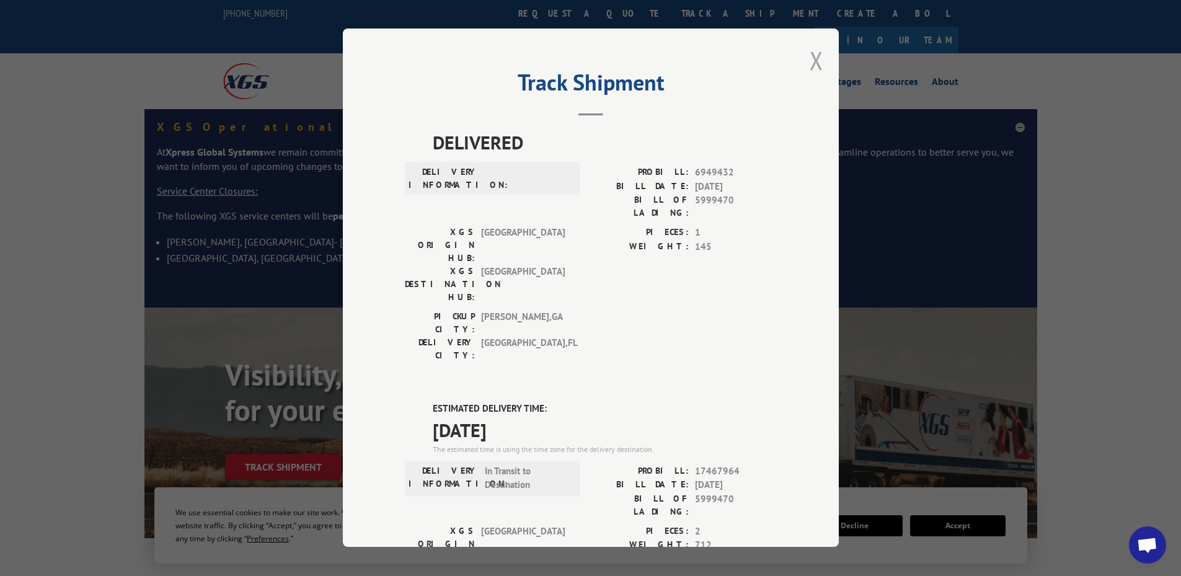  What do you see at coordinates (604, 449) in the screenshot?
I see `div: The estimated time is using the time zone for the delivery destination.` at bounding box center [604, 449].